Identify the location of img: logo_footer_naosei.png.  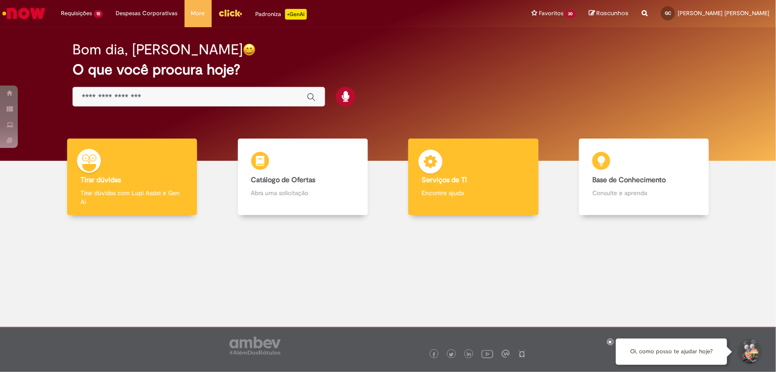
(522, 353).